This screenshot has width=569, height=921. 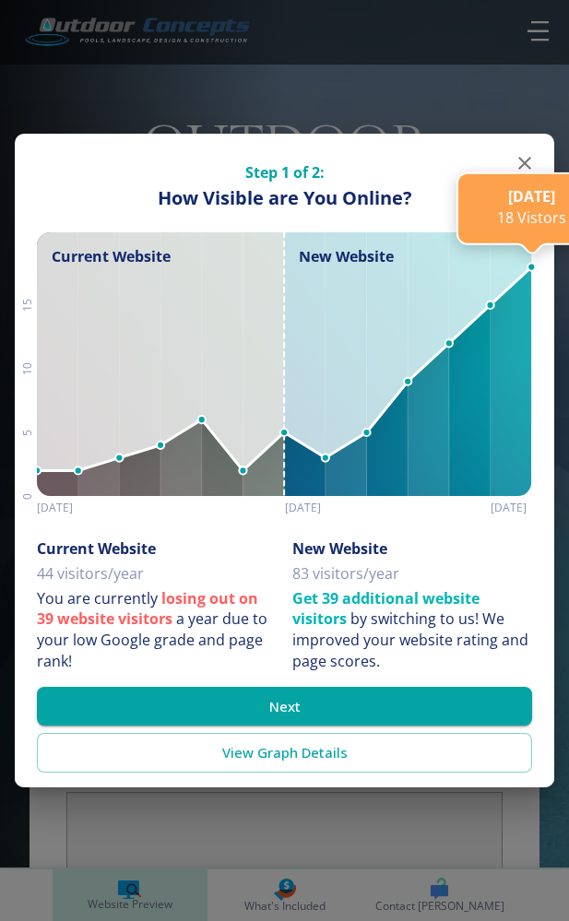 I want to click on strong: Get 39 additional website visitors, so click(x=386, y=609).